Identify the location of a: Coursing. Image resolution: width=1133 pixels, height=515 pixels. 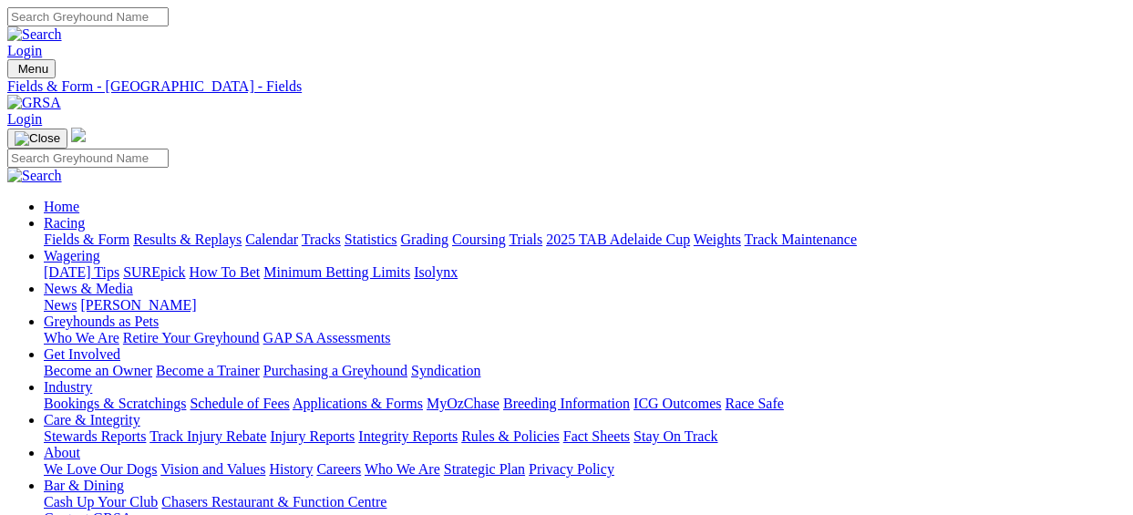
(479, 239).